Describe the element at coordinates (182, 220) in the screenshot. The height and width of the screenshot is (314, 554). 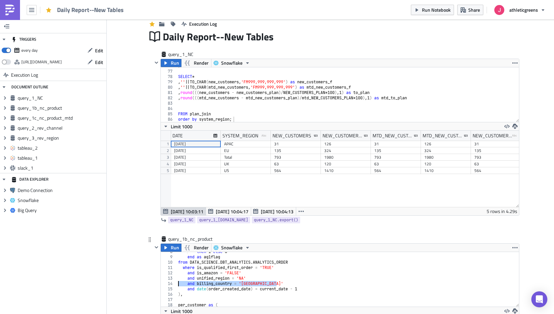
I see `span: query_1_NC` at that location.